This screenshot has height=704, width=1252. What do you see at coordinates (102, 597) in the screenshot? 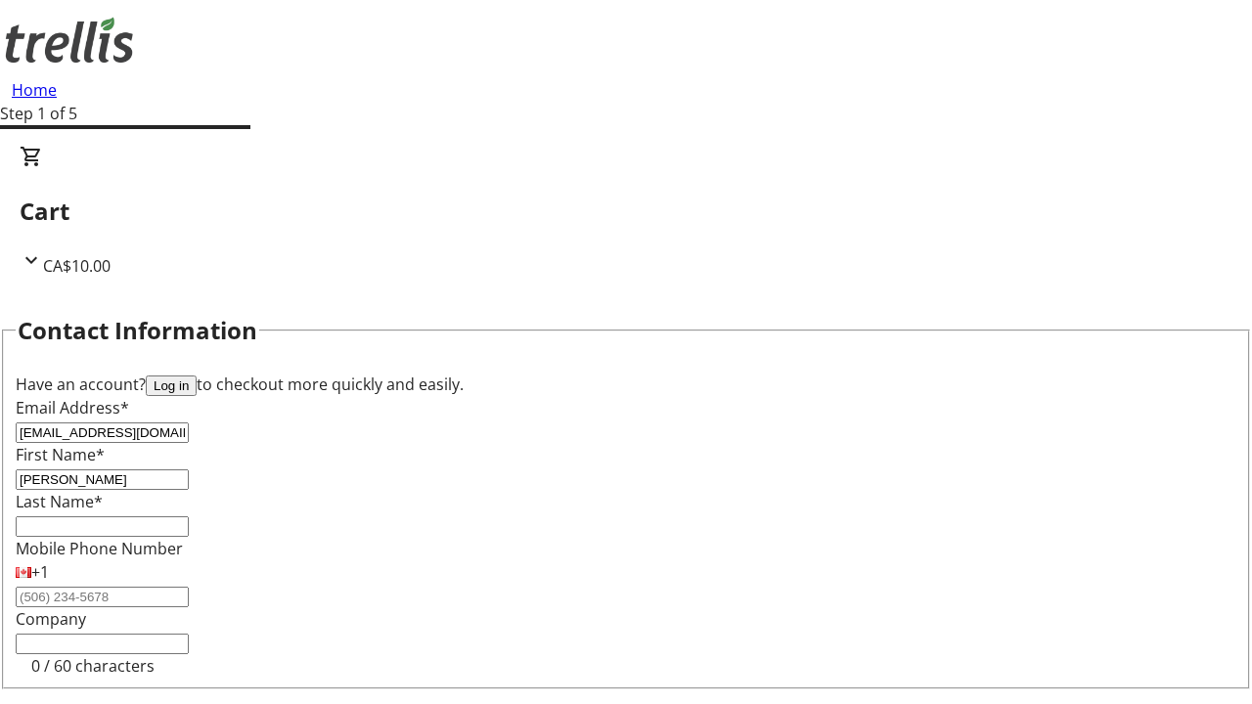
I see `input: (506) 234-5678` at bounding box center [102, 597].